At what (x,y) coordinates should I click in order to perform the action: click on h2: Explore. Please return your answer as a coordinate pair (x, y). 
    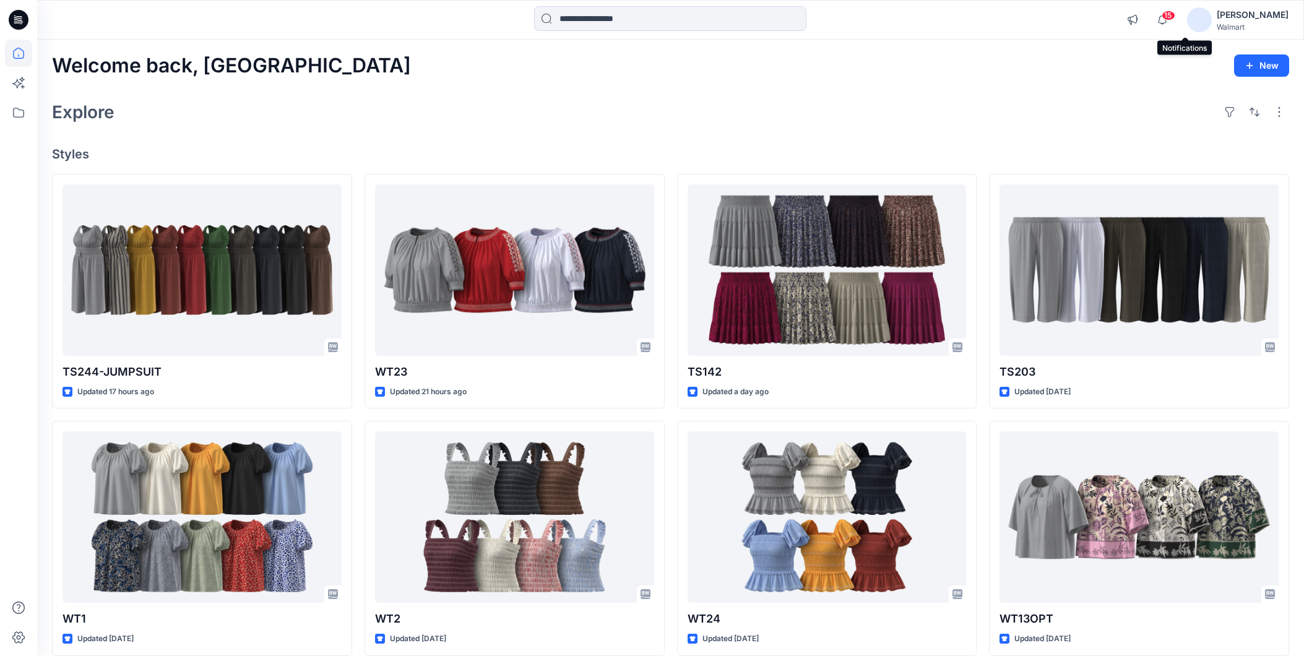
    Looking at the image, I should click on (83, 112).